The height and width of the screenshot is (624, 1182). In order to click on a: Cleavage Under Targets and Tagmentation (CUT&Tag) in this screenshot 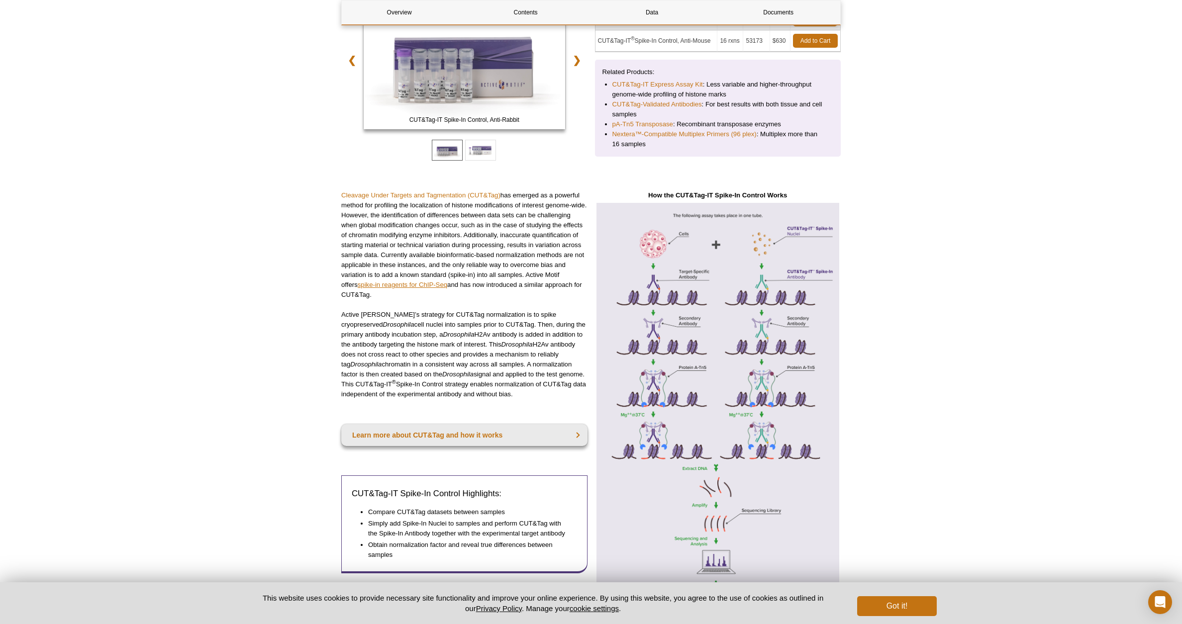, I will do `click(421, 195)`.